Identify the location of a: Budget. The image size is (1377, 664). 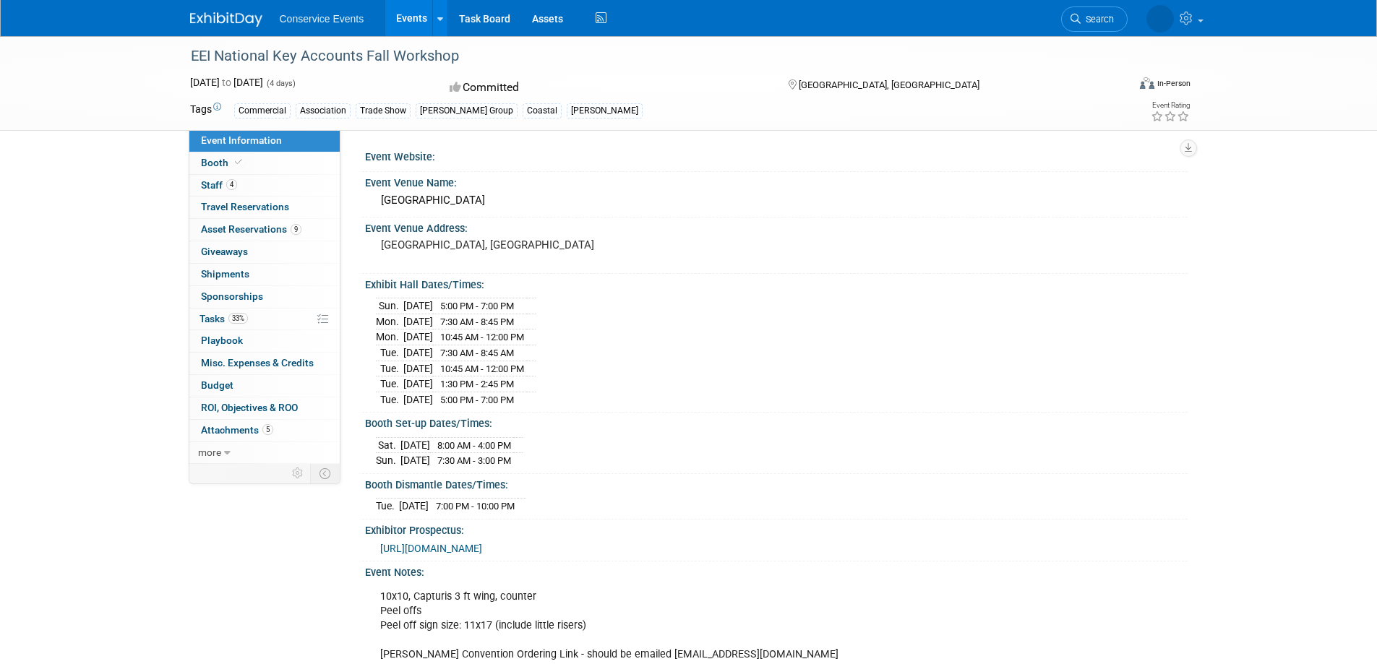
(265, 386).